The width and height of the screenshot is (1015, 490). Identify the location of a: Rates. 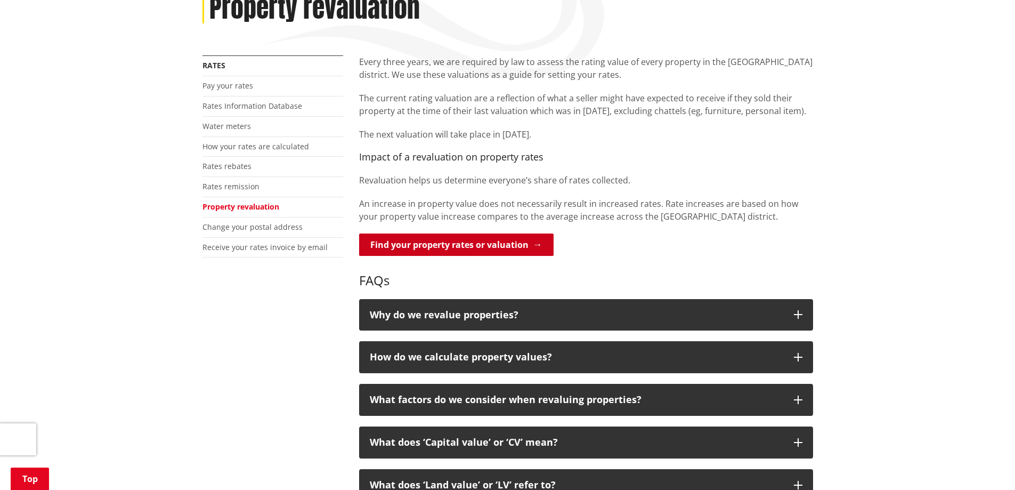
(214, 65).